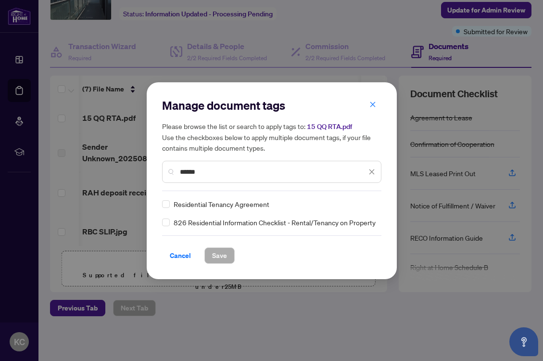 The width and height of the screenshot is (543, 361). What do you see at coordinates (275, 222) in the screenshot?
I see `span: 826 Residential Information Checklist - Rental/Tenancy on Property` at bounding box center [275, 222].